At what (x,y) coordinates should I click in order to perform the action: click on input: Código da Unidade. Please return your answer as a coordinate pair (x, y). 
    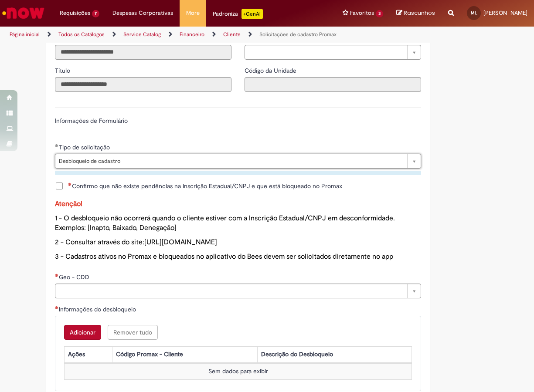
    Looking at the image, I should click on (332, 85).